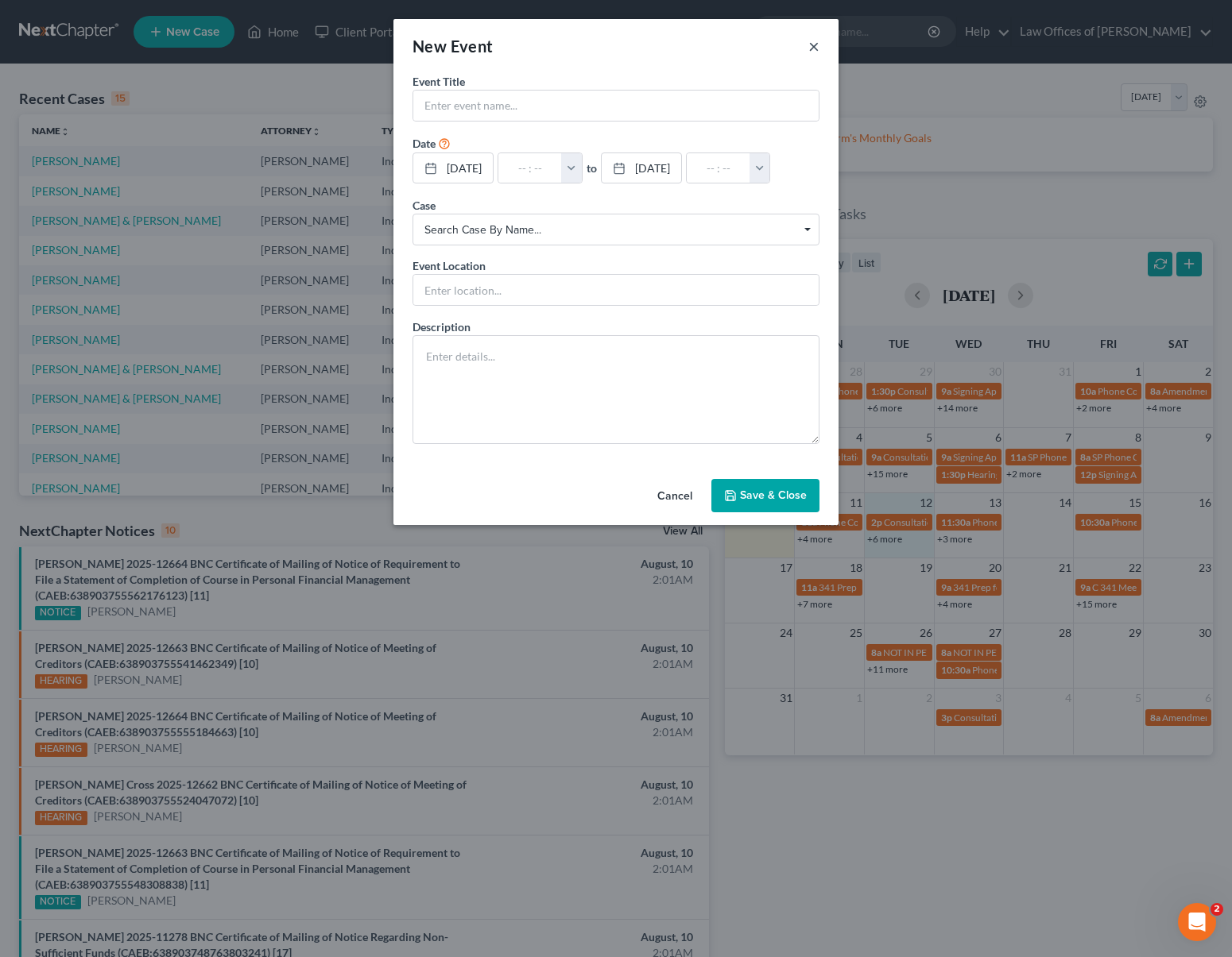 The image size is (1232, 957). What do you see at coordinates (616, 230) in the screenshot?
I see `span: Search case by name...` at bounding box center [616, 230].